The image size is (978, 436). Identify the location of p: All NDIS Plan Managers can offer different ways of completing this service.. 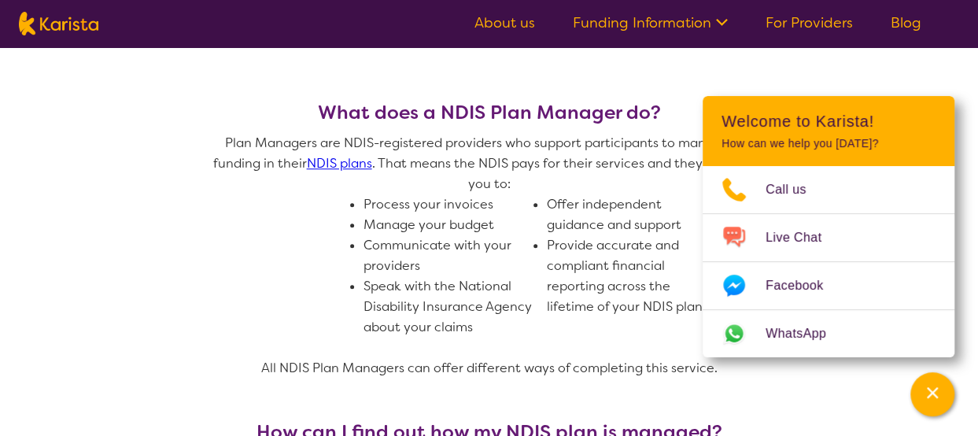
(489, 368).